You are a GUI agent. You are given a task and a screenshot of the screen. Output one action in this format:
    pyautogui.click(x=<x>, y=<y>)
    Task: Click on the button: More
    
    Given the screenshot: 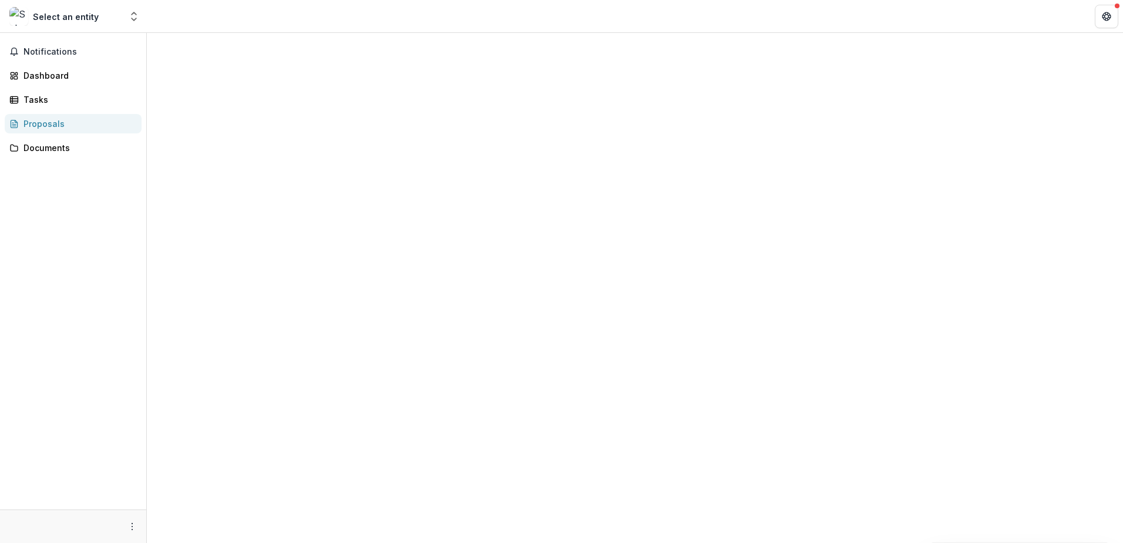 What is the action you would take?
    pyautogui.click(x=132, y=526)
    